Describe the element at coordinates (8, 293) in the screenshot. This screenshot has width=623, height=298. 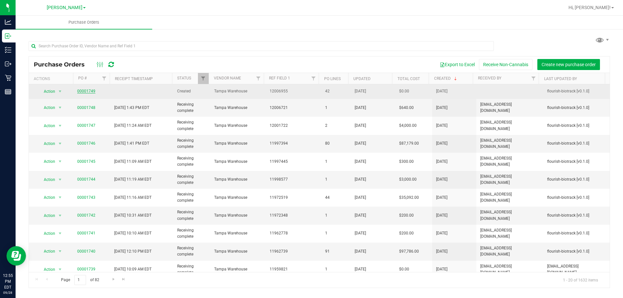
I see `p: 09/28` at that location.